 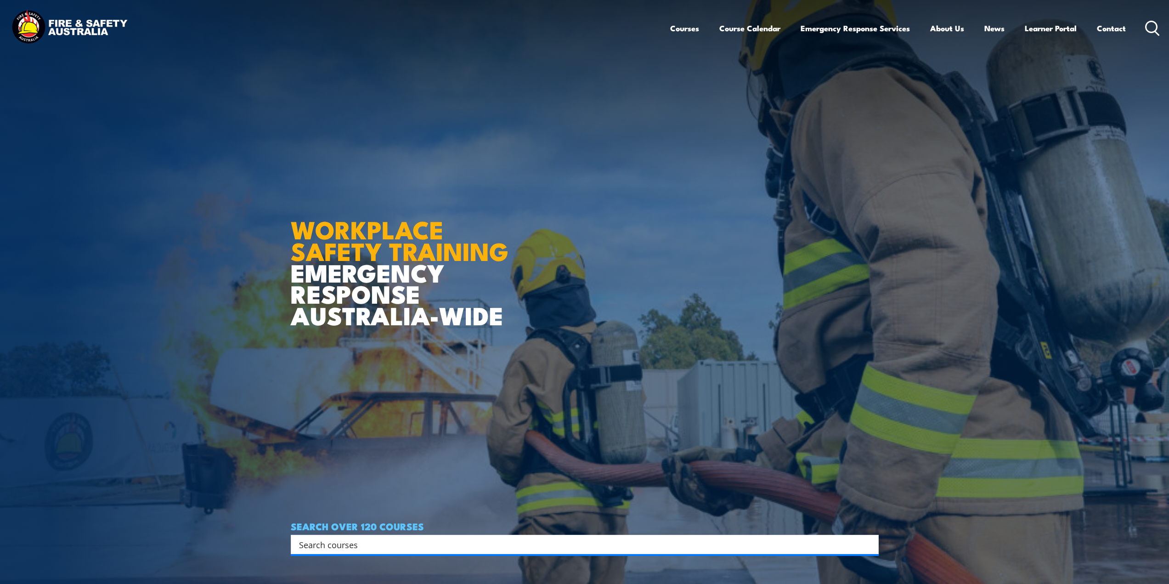 What do you see at coordinates (750, 28) in the screenshot?
I see `a: Course Calendar` at bounding box center [750, 28].